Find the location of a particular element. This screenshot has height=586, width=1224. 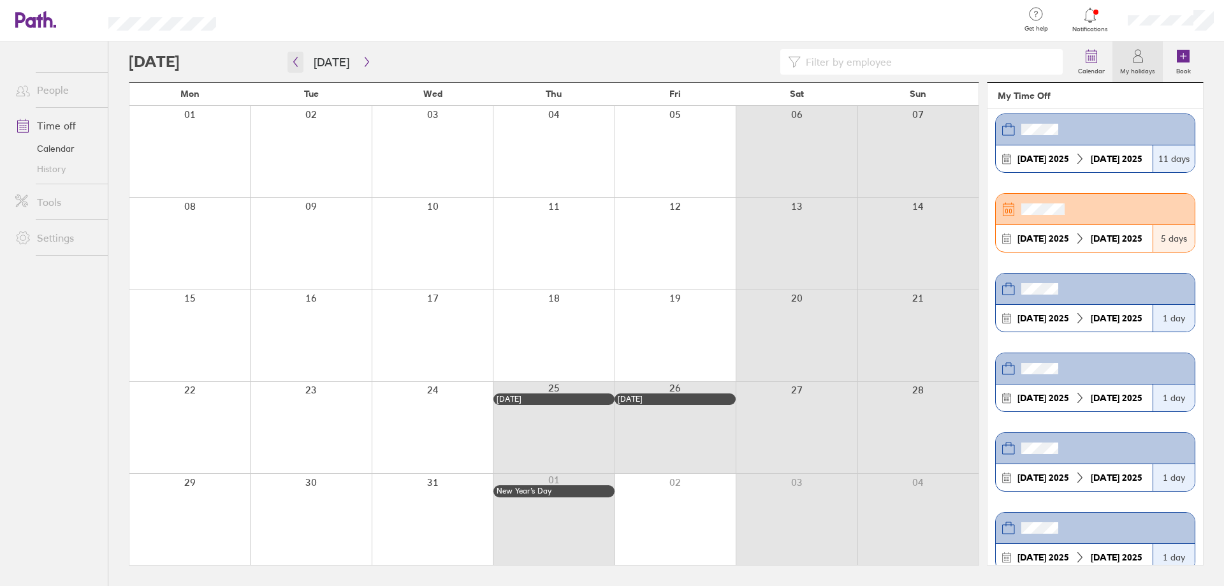

a: People is located at coordinates (56, 90).